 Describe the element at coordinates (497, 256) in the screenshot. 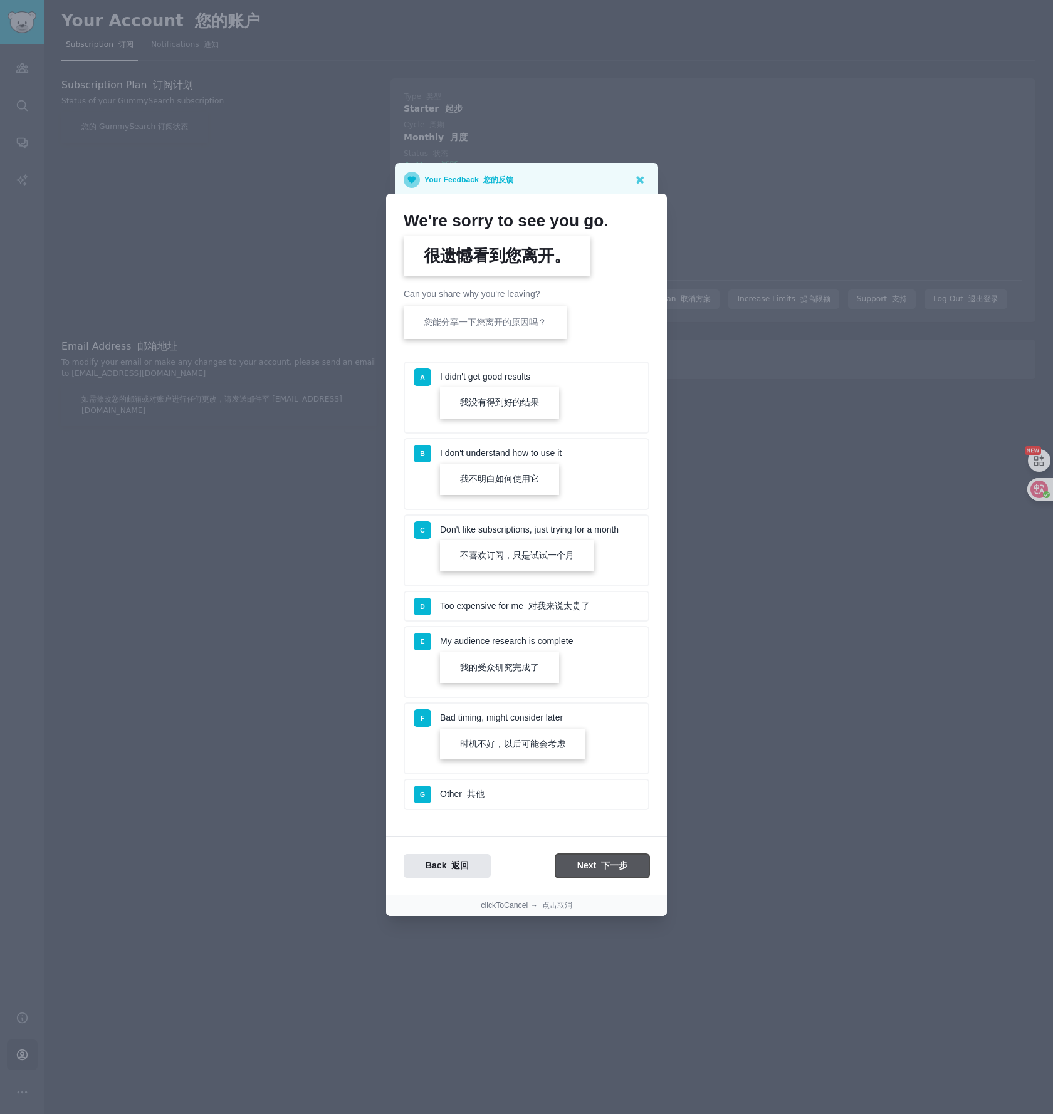

I see `font: 很遗憾看到您离开。` at that location.